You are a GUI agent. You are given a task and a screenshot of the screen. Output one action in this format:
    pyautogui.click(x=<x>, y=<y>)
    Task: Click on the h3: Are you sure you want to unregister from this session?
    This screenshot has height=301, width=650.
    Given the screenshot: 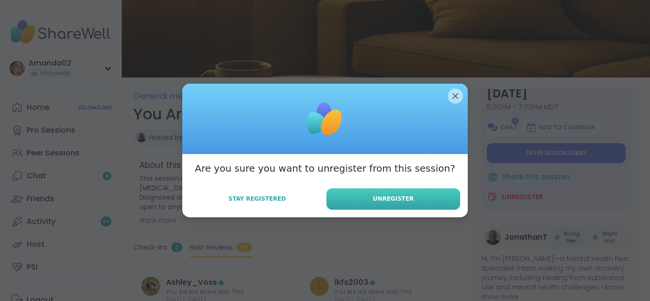 What is the action you would take?
    pyautogui.click(x=325, y=169)
    